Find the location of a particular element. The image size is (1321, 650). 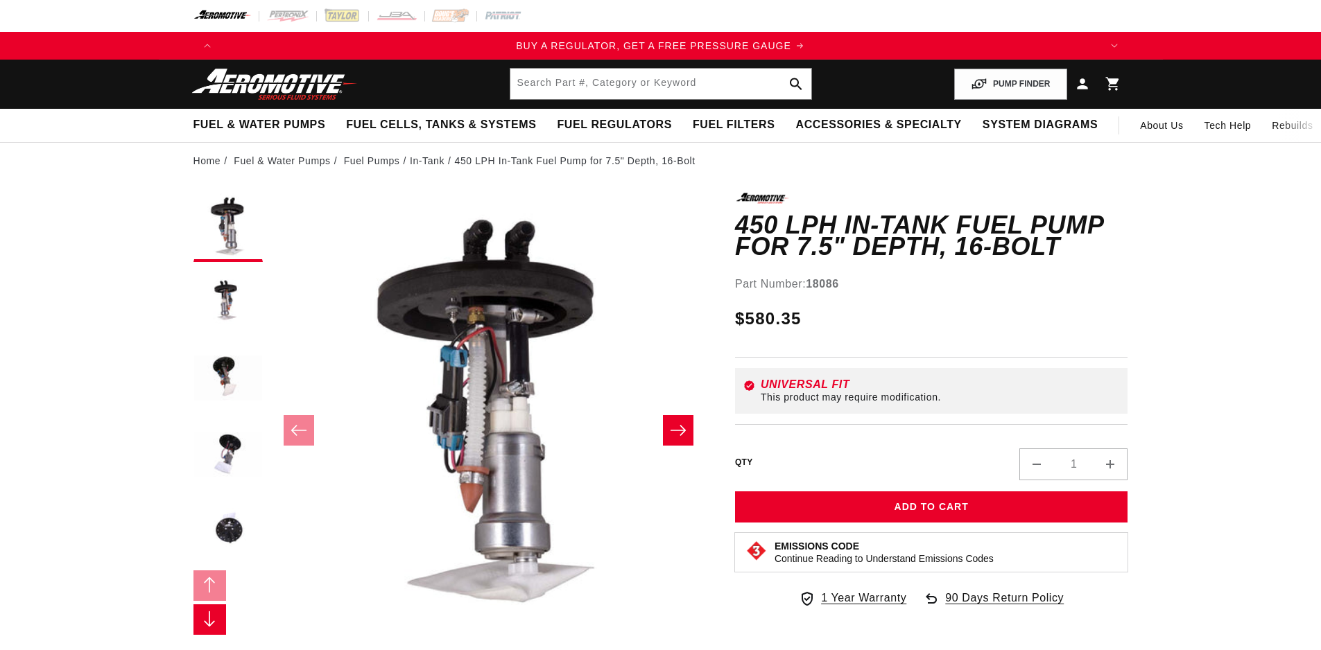

label: QTY is located at coordinates (744, 462).